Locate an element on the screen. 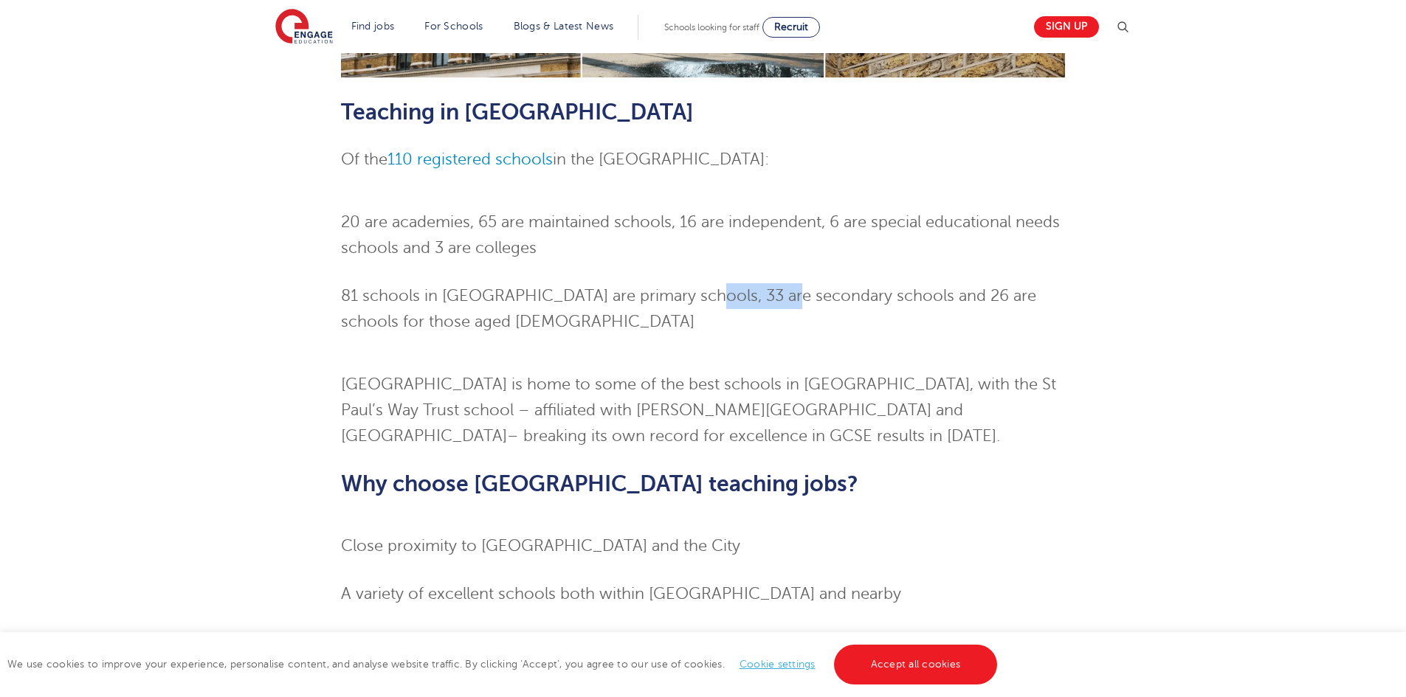 This screenshot has width=1406, height=697. a: Blogs & Latest News is located at coordinates (564, 26).